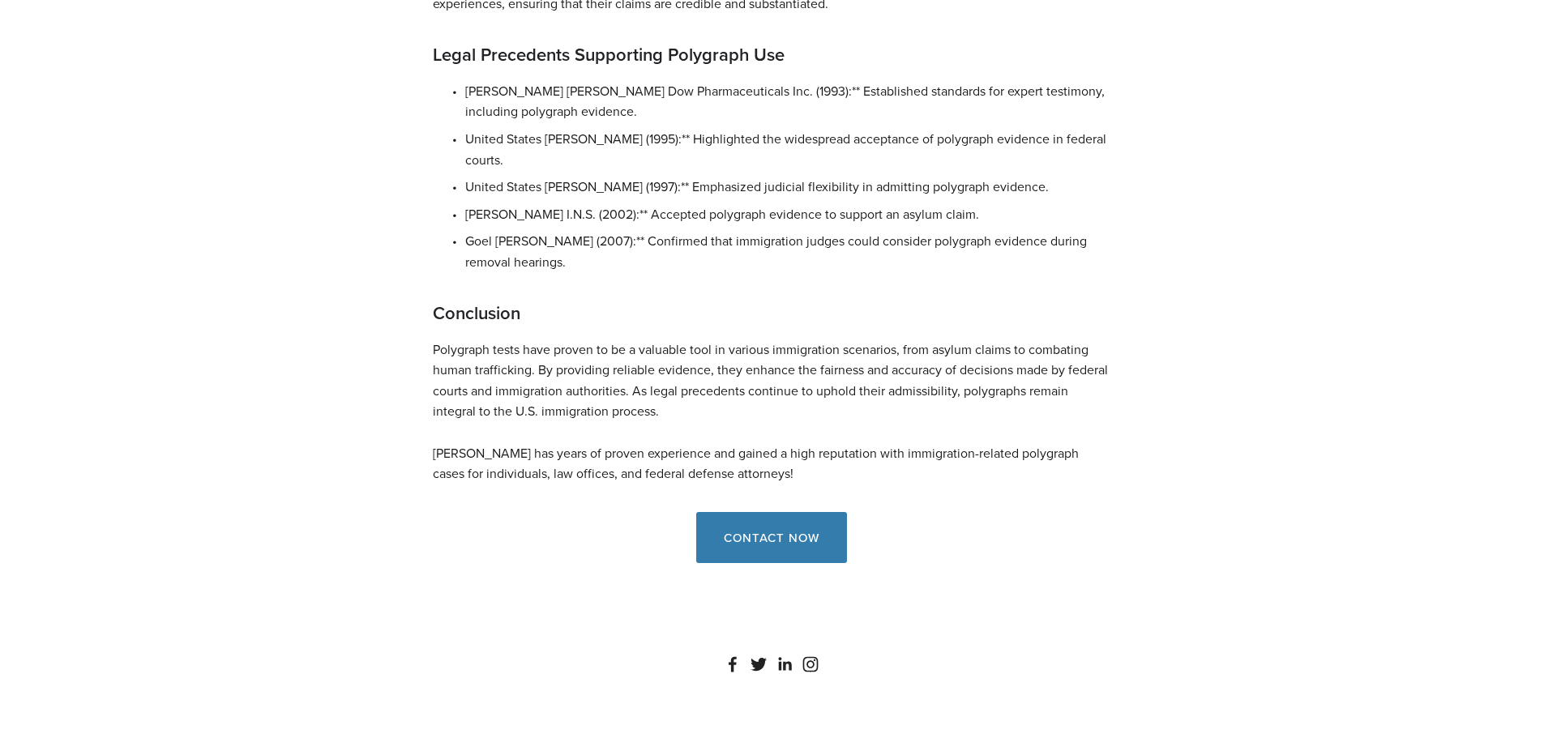  I want to click on a: Contact Now, so click(771, 537).